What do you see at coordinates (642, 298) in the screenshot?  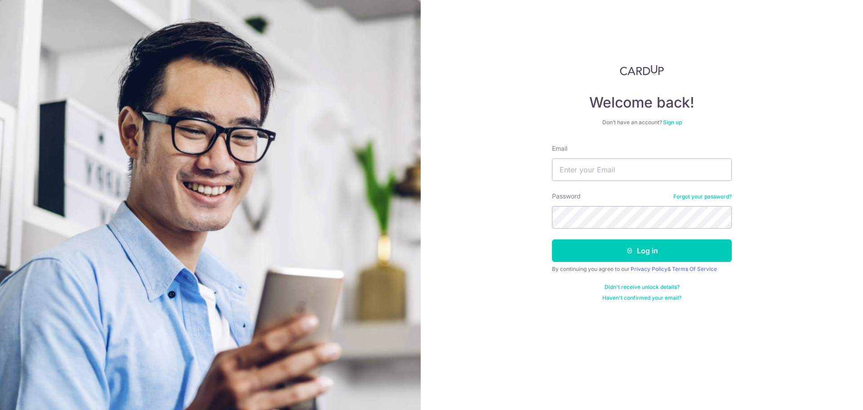 I see `a: Haven't confirmed your email?` at bounding box center [642, 298].